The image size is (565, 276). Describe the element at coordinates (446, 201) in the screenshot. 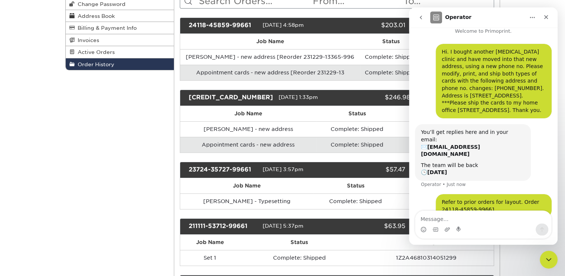

I see `td: 1Z2A46810305274155` at that location.